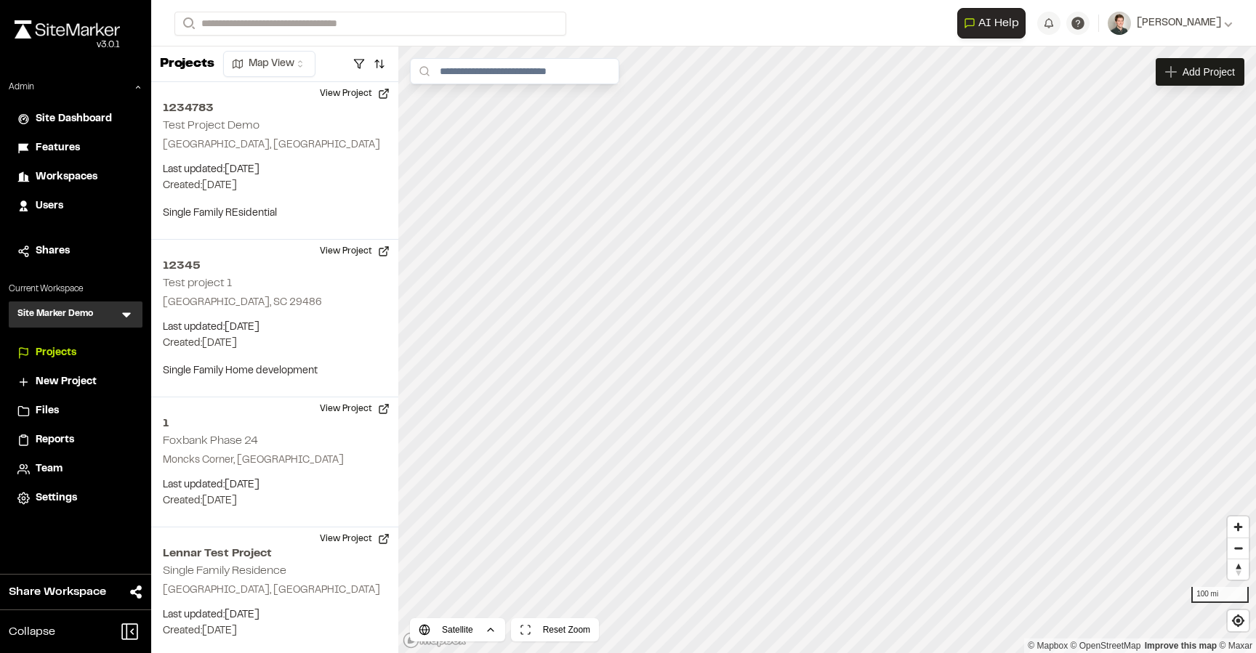 This screenshot has height=653, width=1256. I want to click on div: Open AI Assistant, so click(994, 23).